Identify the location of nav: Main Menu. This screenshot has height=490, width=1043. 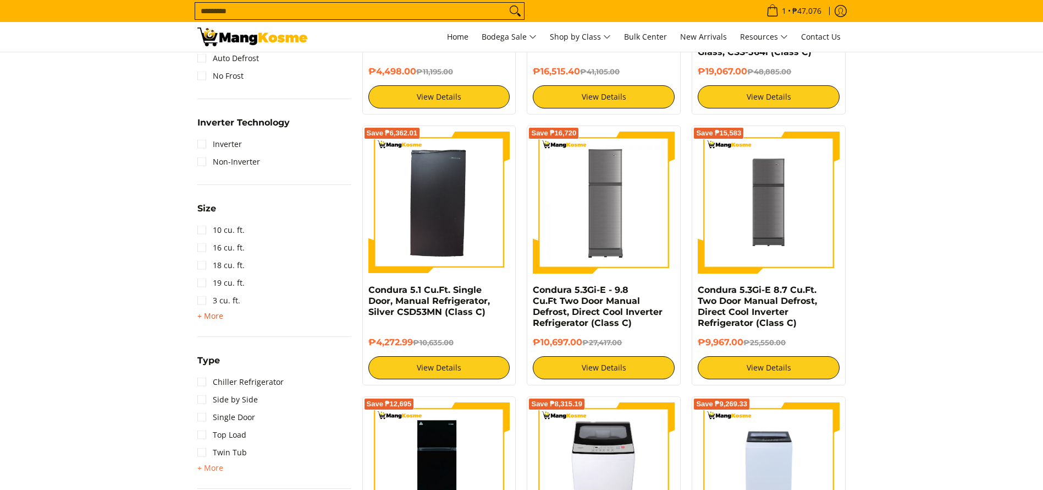
(583, 37).